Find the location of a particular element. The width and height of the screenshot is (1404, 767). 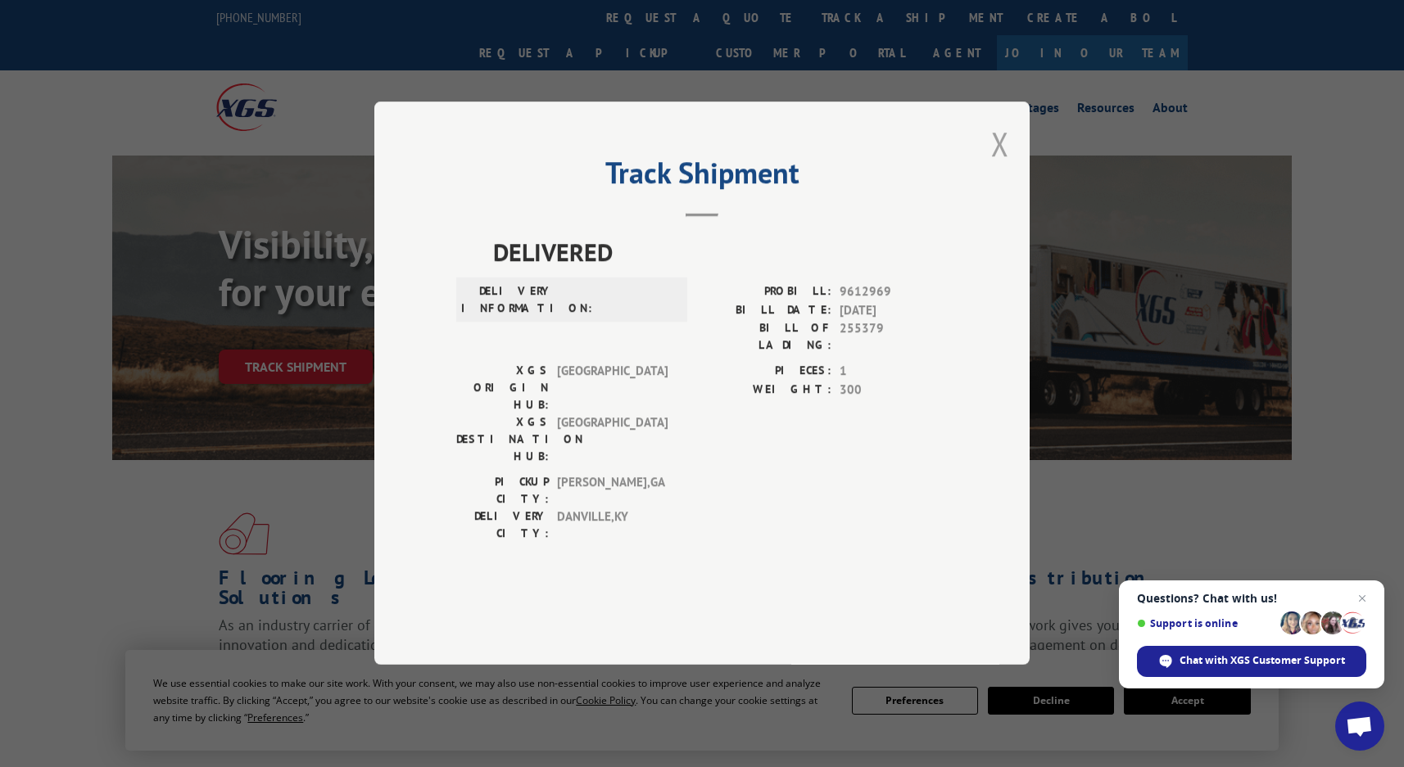

label: PICKUP CITY: is located at coordinates (502, 491).